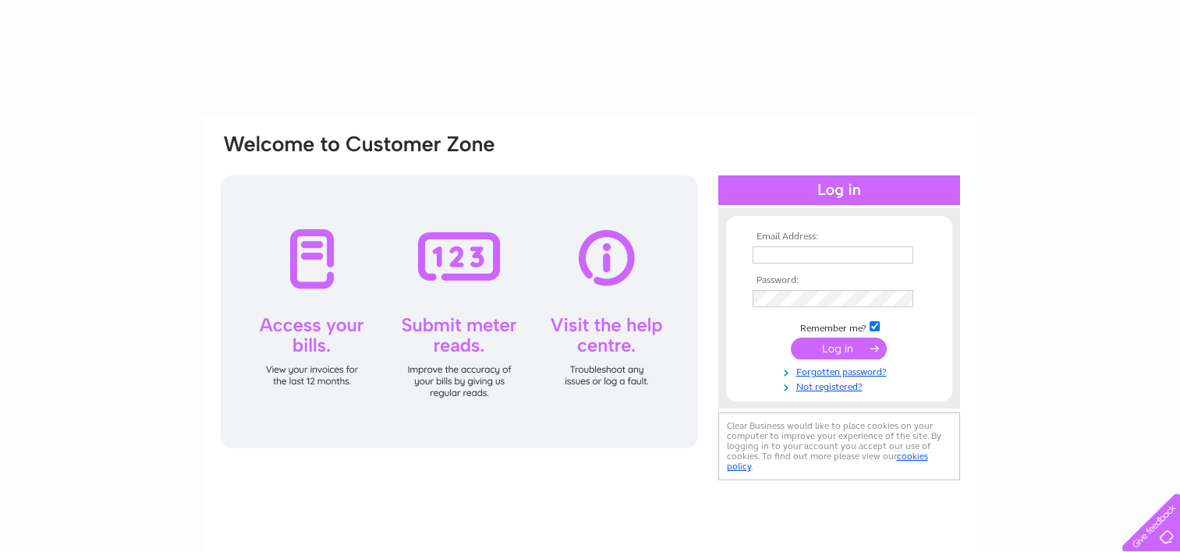 The image size is (1180, 552). I want to click on div: Clear Business would like to place cookies on your computer to improve your experience of the sit..., so click(839, 446).